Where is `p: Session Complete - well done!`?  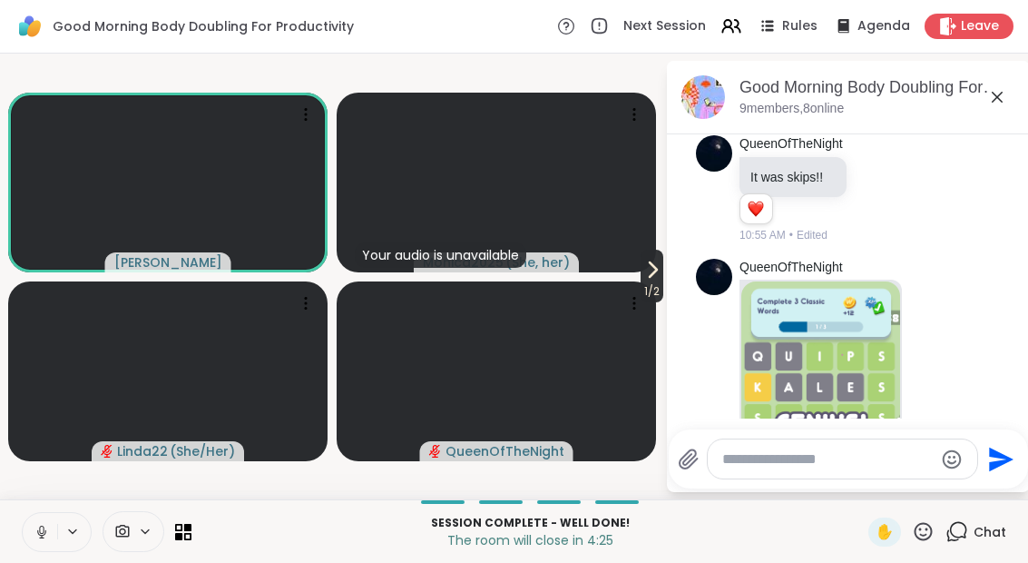
p: Session Complete - well done! is located at coordinates (530, 523).